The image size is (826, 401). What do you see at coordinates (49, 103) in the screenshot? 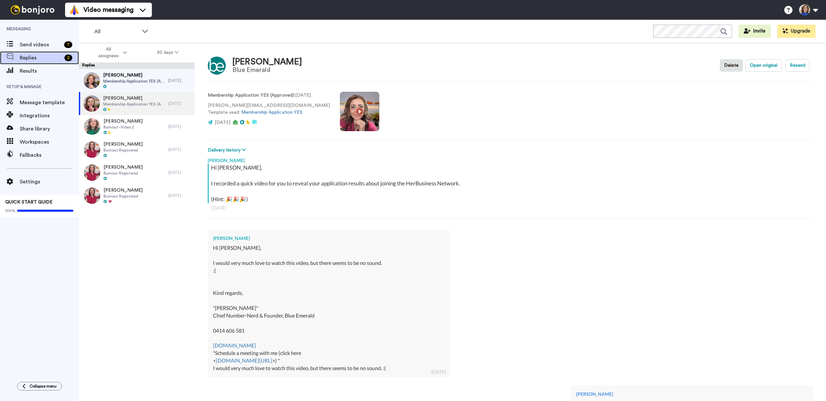
I see `span: Message template` at bounding box center [49, 103].